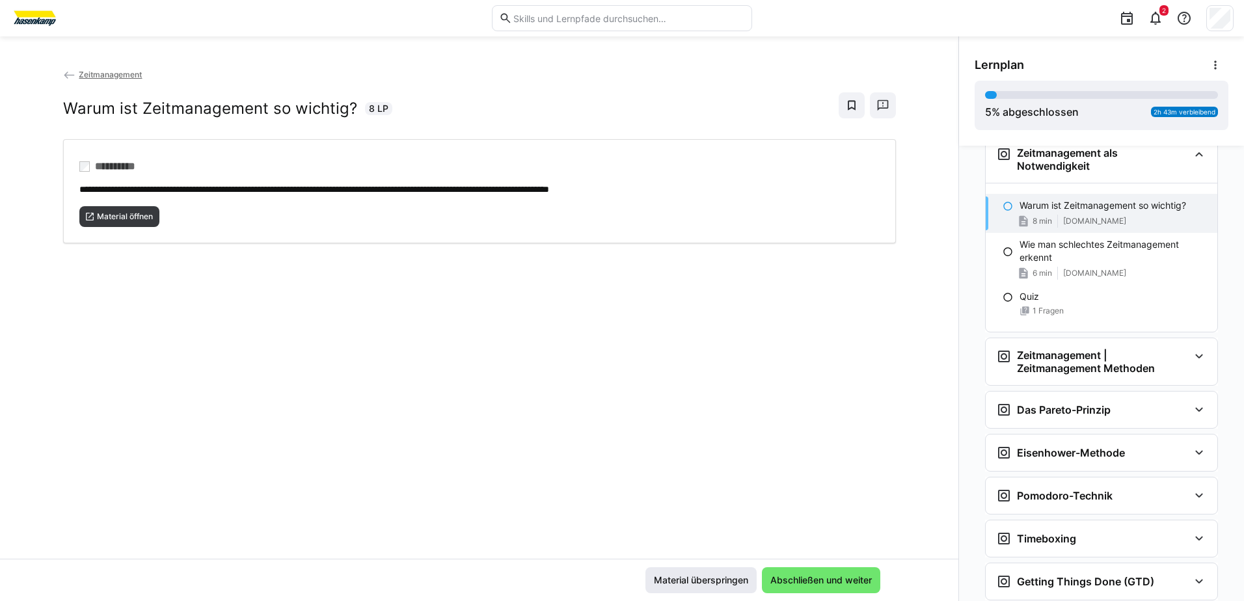  What do you see at coordinates (1103, 362) in the screenshot?
I see `h3: Zeitmanagement | Zeitmanagement Methoden` at bounding box center [1103, 362].